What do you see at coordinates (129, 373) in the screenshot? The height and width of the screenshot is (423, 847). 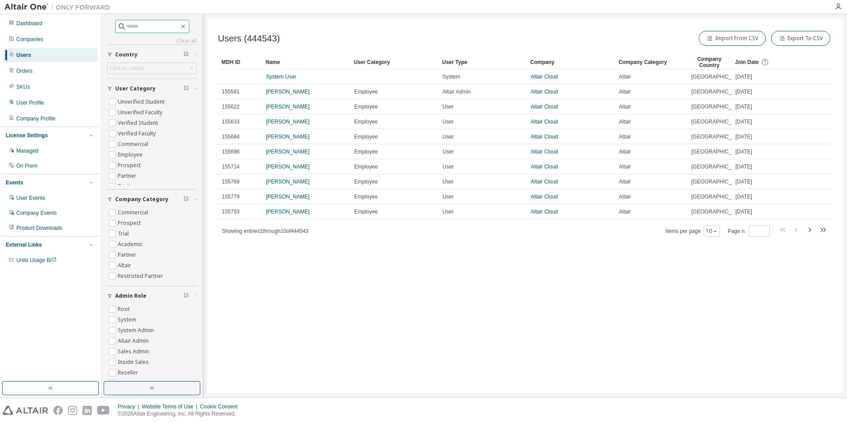 I see `label: Reseller` at bounding box center [129, 373].